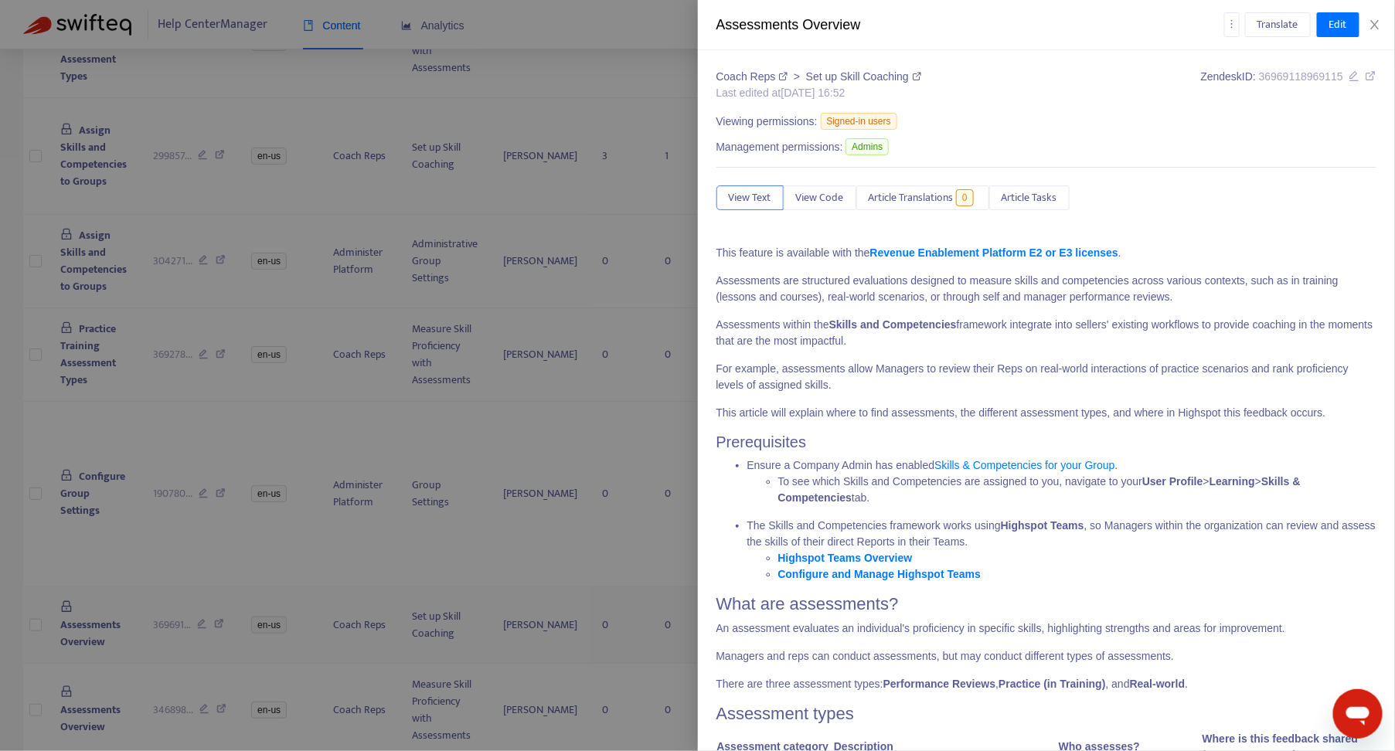  What do you see at coordinates (911, 198) in the screenshot?
I see `span: Article Translations` at bounding box center [911, 198].